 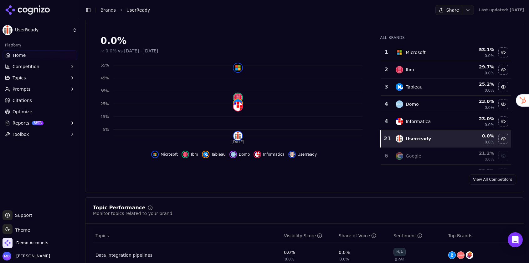 What do you see at coordinates (274, 154) in the screenshot?
I see `span: Informatica` at bounding box center [274, 154].